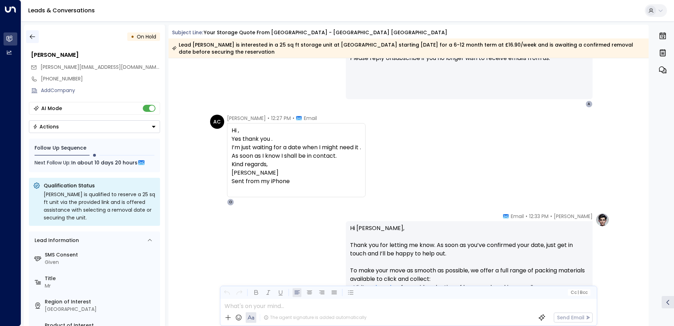  Describe the element at coordinates (315, 317) in the screenshot. I see `div: The agent signature is added automatically` at that location.